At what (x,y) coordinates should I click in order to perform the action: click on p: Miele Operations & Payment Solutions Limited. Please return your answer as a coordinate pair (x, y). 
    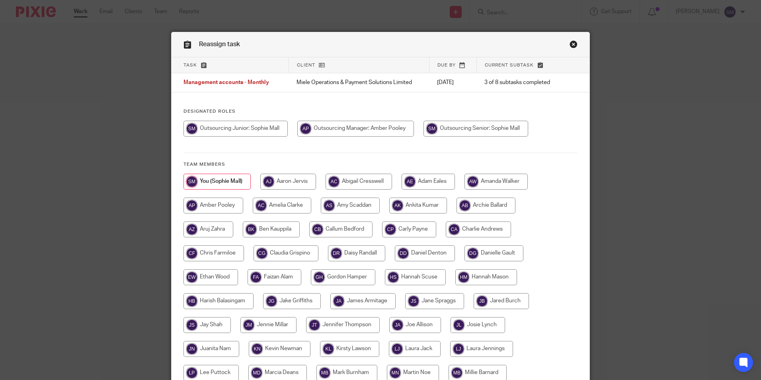
    Looking at the image, I should click on (359, 82).